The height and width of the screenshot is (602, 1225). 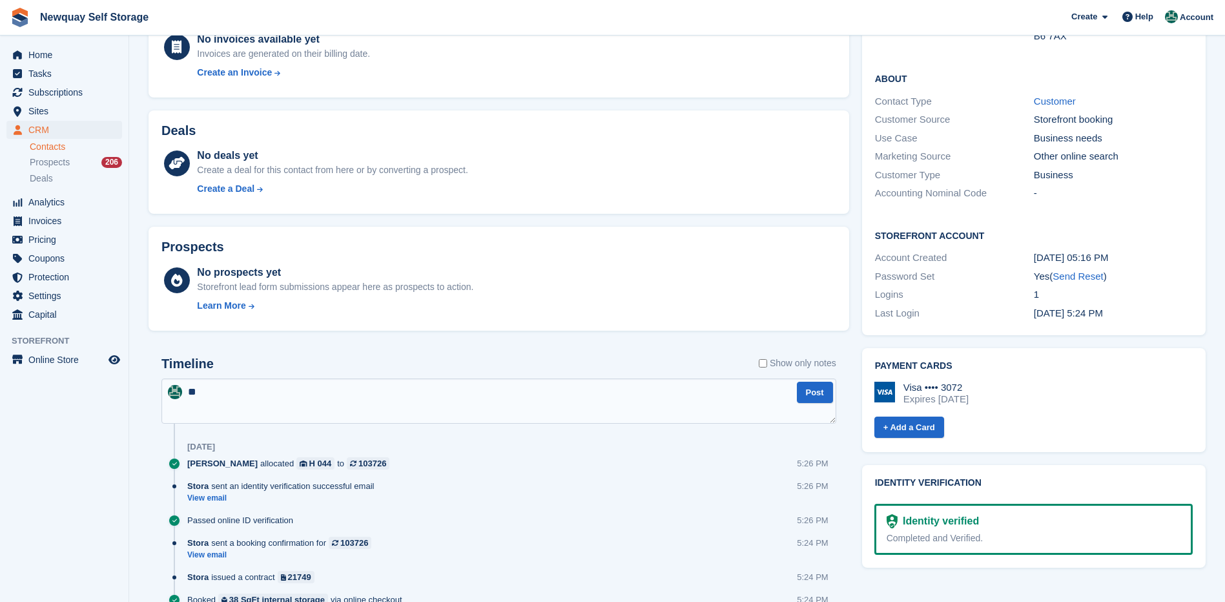 What do you see at coordinates (954, 294) in the screenshot?
I see `div: Logins` at bounding box center [954, 294].